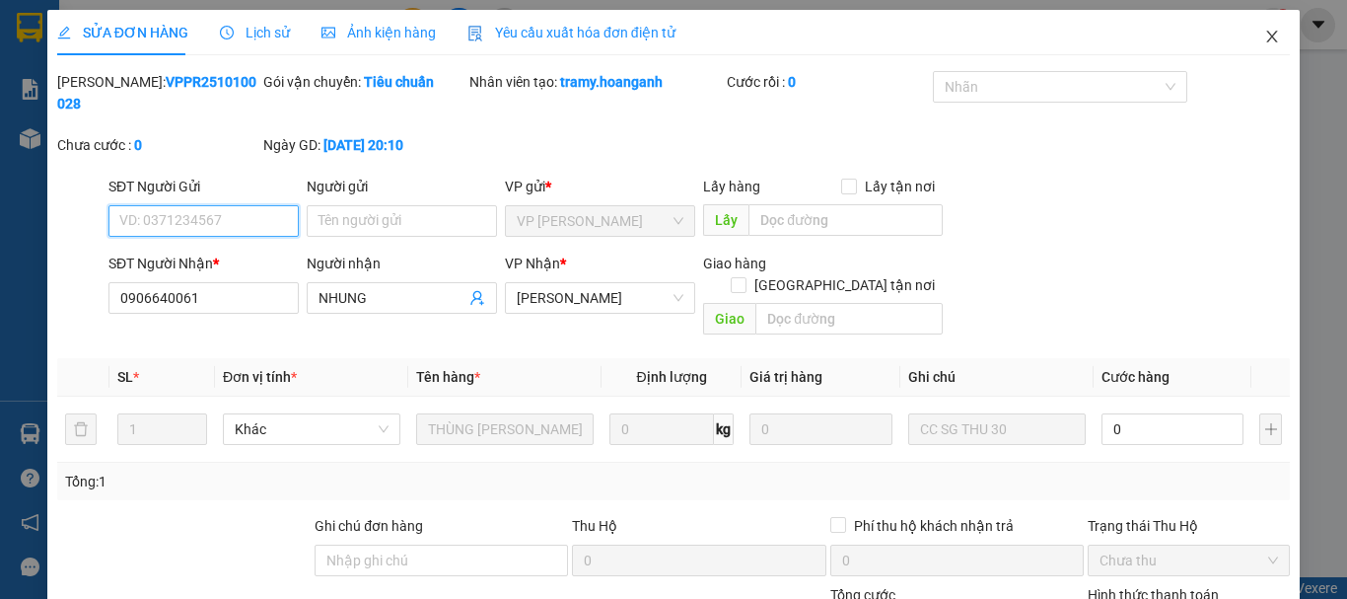 The height and width of the screenshot is (599, 1347). What do you see at coordinates (1272, 37) in the screenshot?
I see `button: Close` at bounding box center [1272, 37].